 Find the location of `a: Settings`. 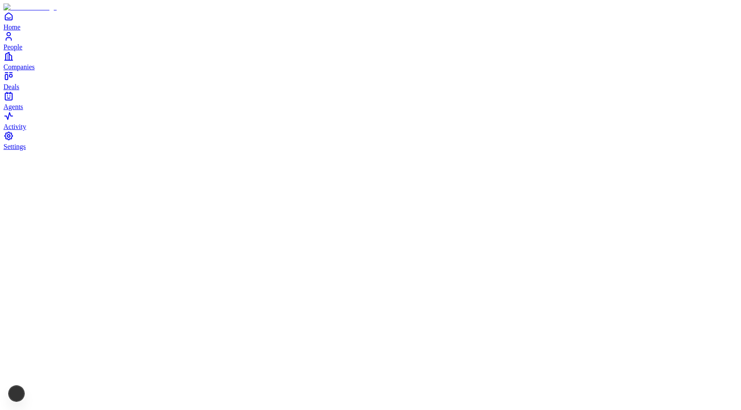

a: Settings is located at coordinates (370, 140).